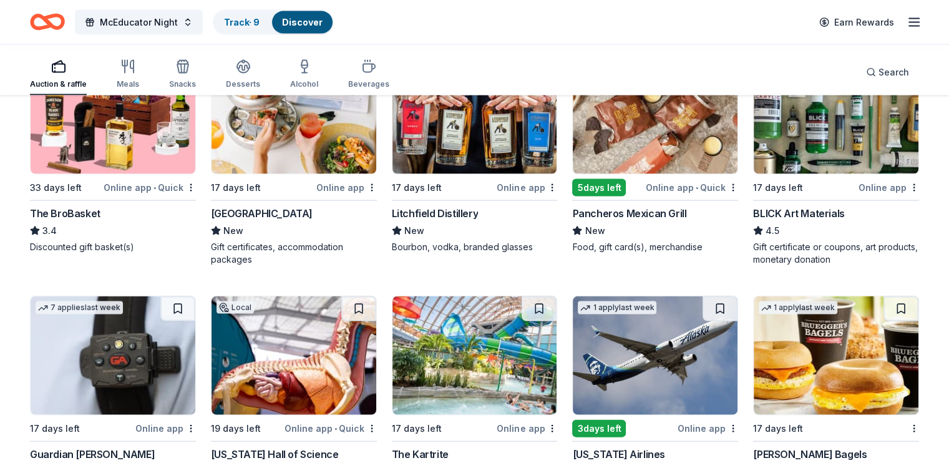  Describe the element at coordinates (887, 72) in the screenshot. I see `button: Search` at that location.